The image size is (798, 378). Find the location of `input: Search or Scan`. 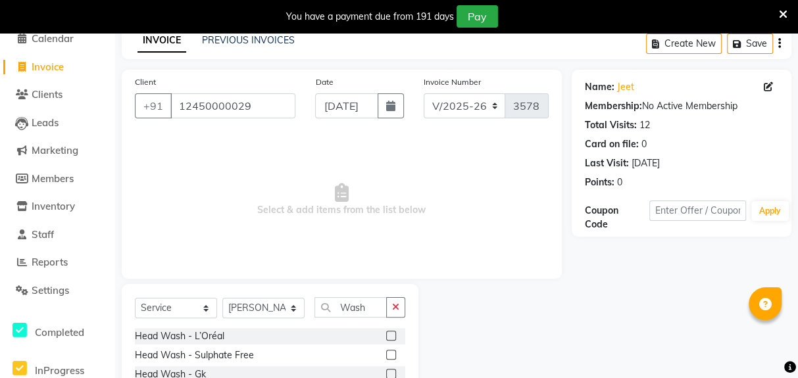

input: Search or Scan is located at coordinates (351, 307).